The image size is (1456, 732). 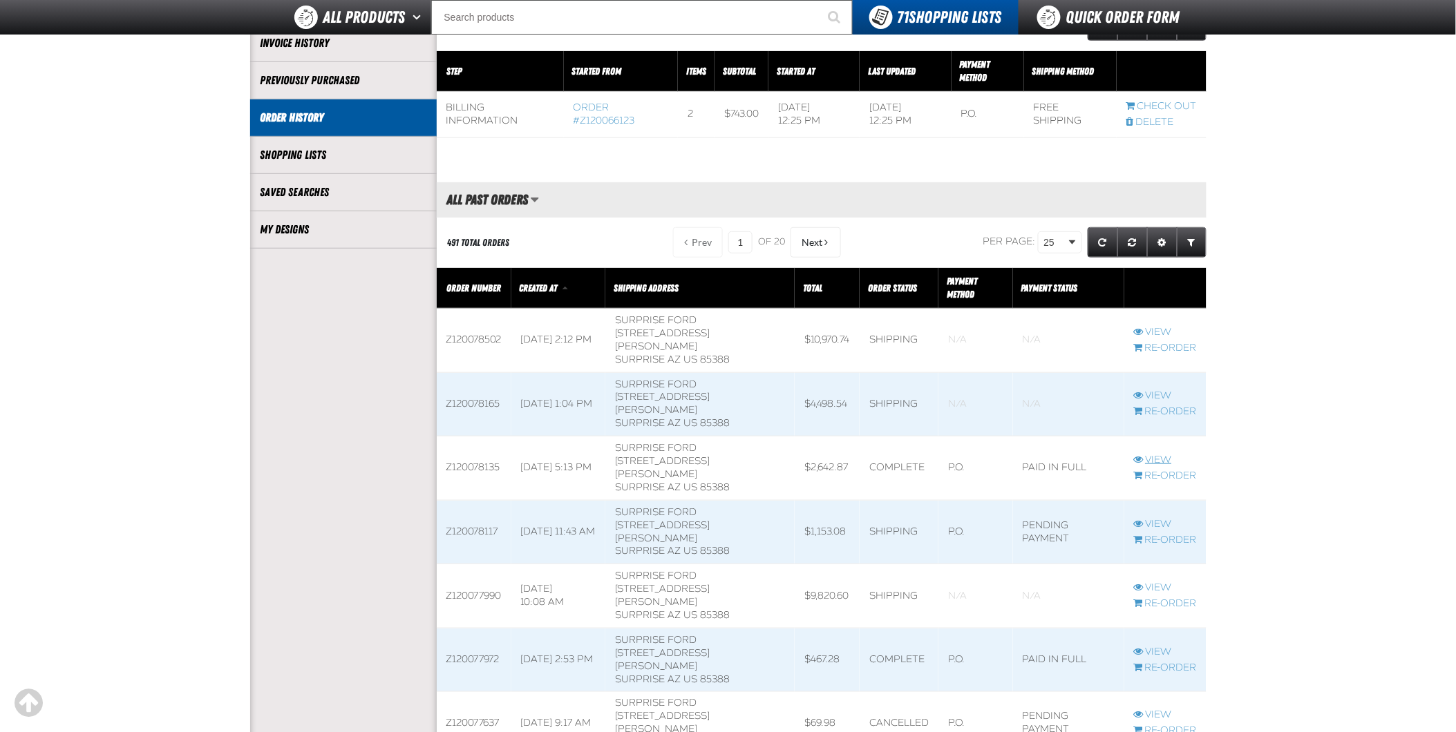 I want to click on a: View Z120077972 order, so click(x=1165, y=652).